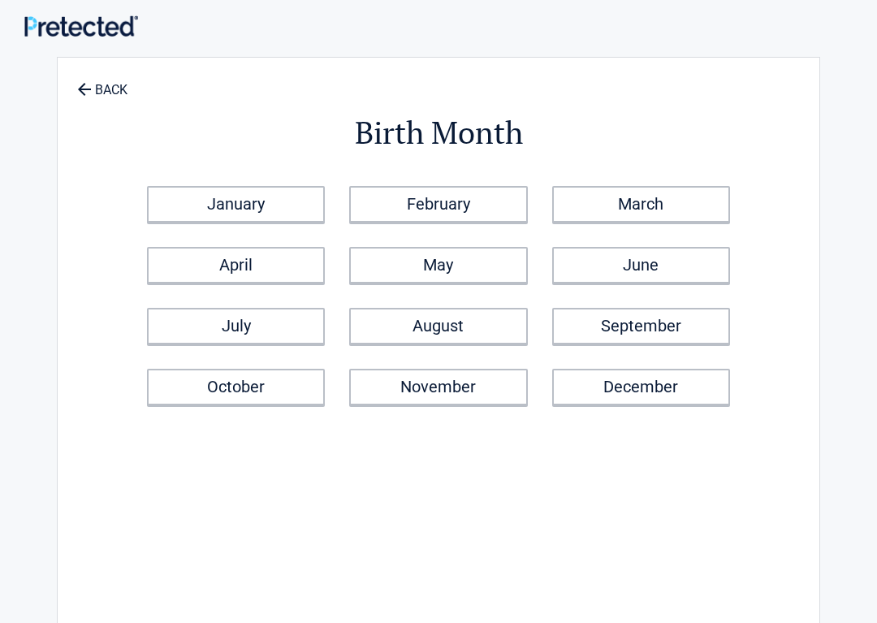 The height and width of the screenshot is (623, 877). Describe the element at coordinates (641, 265) in the screenshot. I see `a: June` at that location.